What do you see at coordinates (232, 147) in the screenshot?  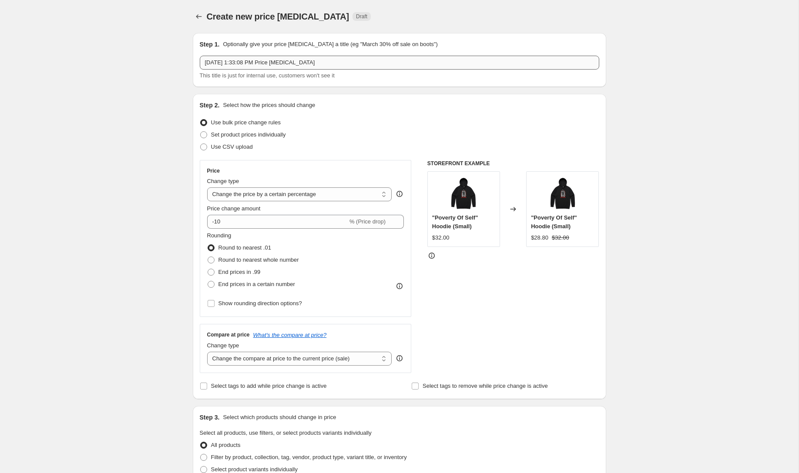 I see `span: Use CSV upload` at bounding box center [232, 147].